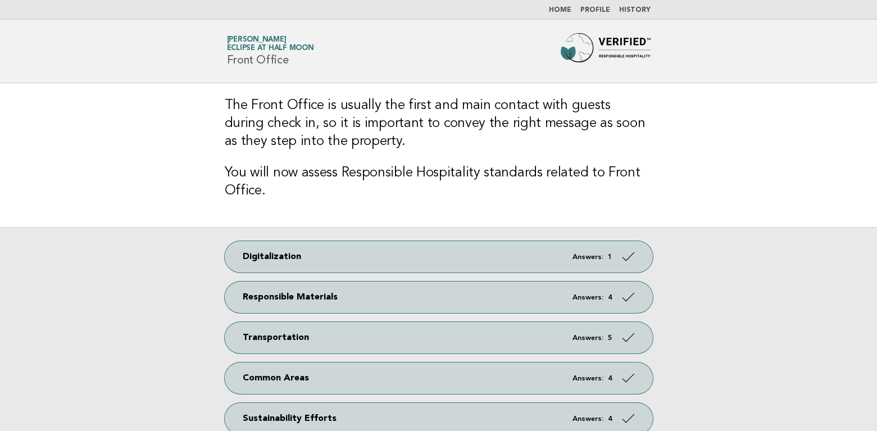 This screenshot has width=877, height=431. I want to click on a: Responsible Materials Answers: 4, so click(439, 297).